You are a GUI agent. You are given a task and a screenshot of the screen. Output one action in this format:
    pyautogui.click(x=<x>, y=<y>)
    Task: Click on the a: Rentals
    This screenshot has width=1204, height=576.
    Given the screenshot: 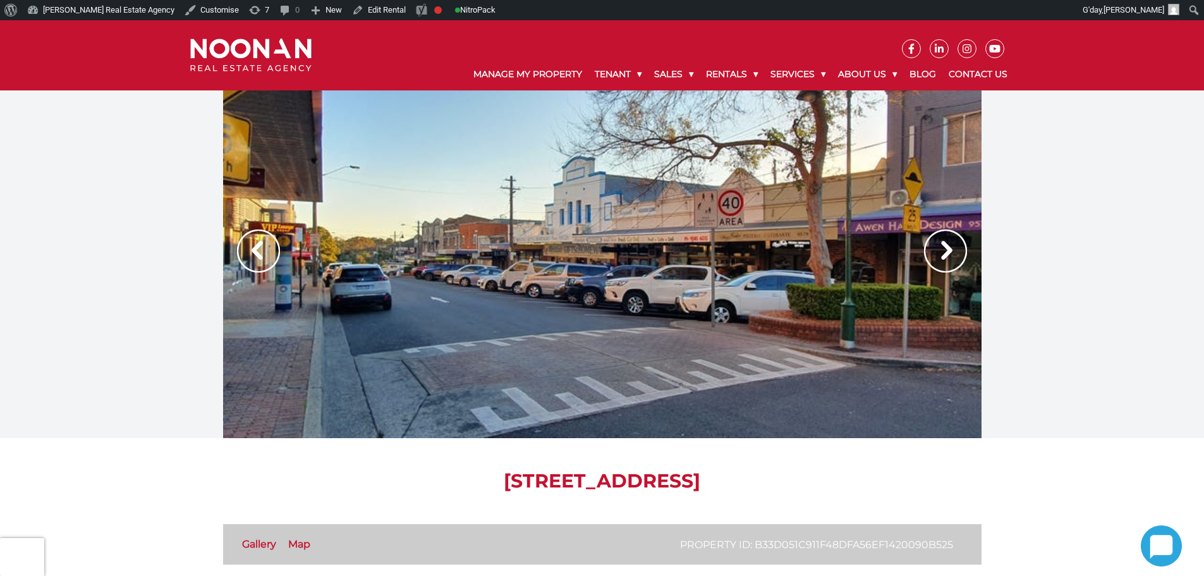 What is the action you would take?
    pyautogui.click(x=732, y=74)
    